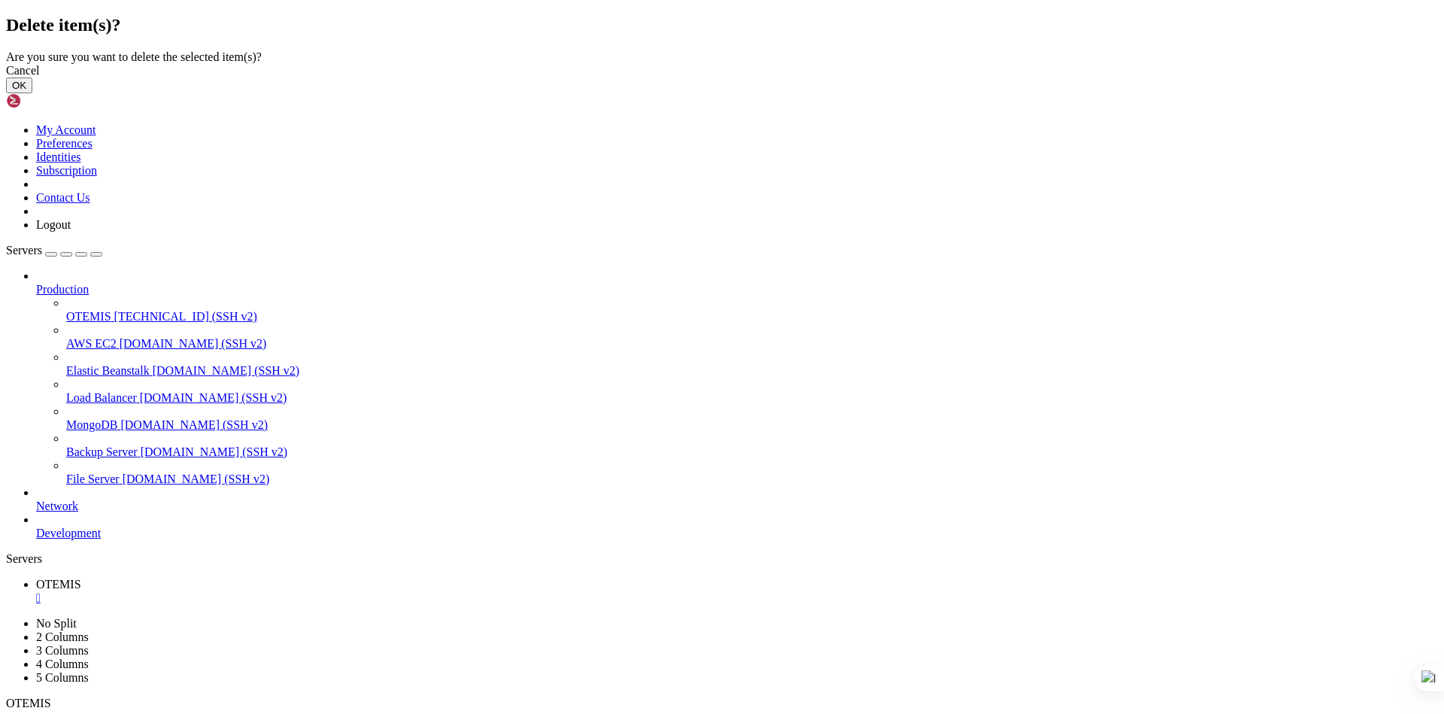 The image size is (1444, 714). What do you see at coordinates (54, 250) in the screenshot?
I see `a: Servers` at bounding box center [54, 250].